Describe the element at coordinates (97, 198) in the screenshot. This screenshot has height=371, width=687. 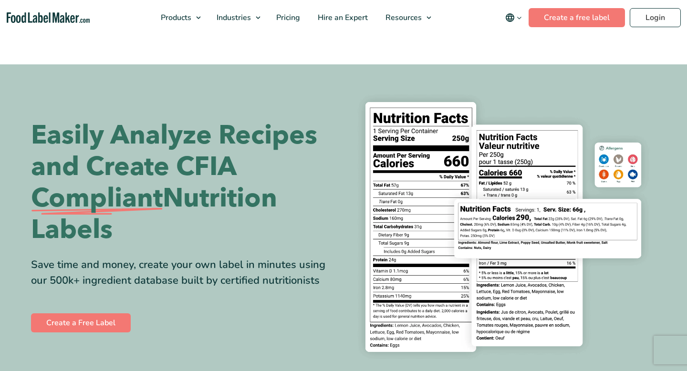
I see `span: Compliant` at that location.